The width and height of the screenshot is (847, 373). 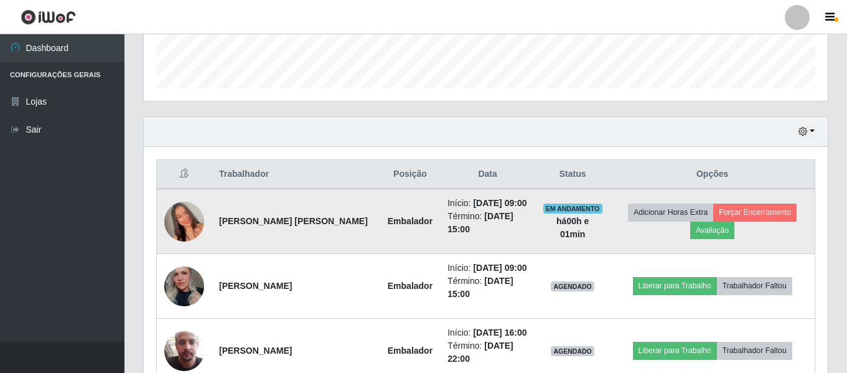 What do you see at coordinates (296, 174) in the screenshot?
I see `th: Trabalhador` at bounding box center [296, 174].